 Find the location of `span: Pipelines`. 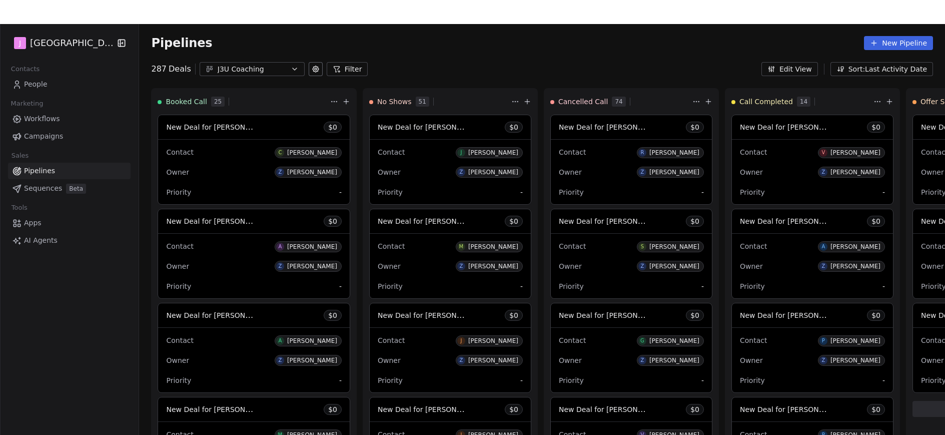

span: Pipelines is located at coordinates (40, 171).